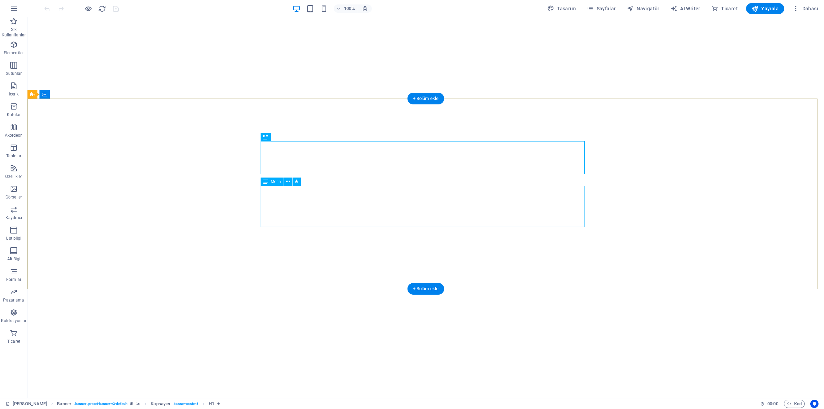 The image size is (824, 409). What do you see at coordinates (14, 320) in the screenshot?
I see `p: Koleksiyonlar` at bounding box center [14, 320].